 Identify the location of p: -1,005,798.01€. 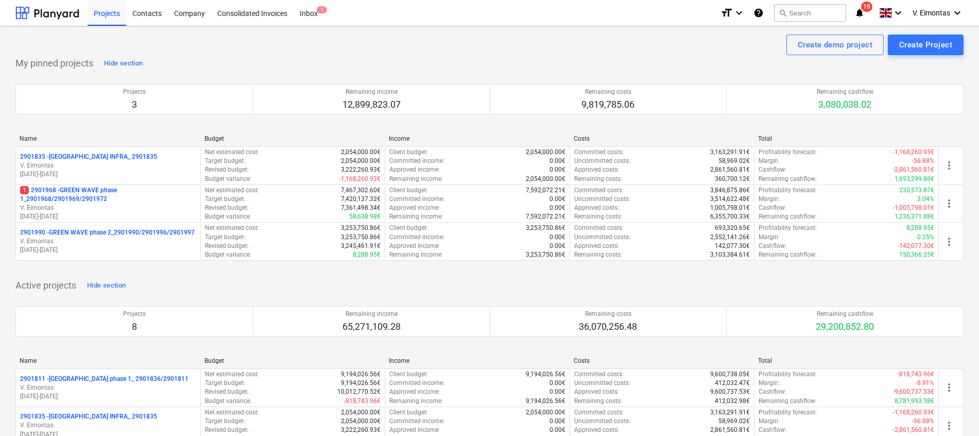
(914, 208).